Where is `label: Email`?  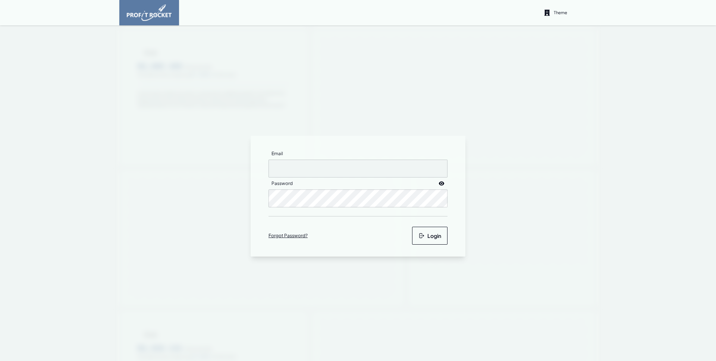
label: Email is located at coordinates (277, 154).